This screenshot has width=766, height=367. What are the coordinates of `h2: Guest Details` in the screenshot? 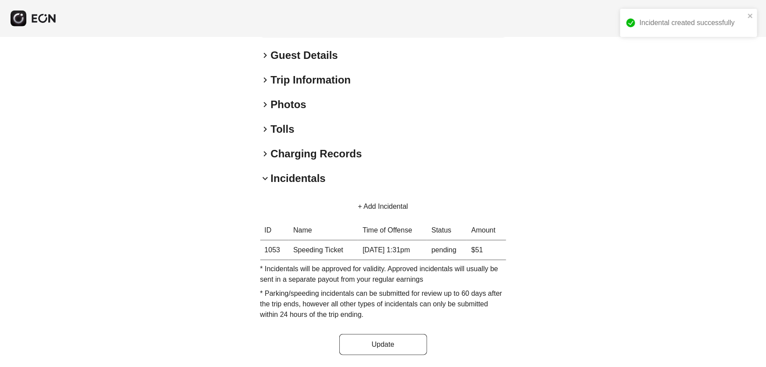 It's located at (304, 55).